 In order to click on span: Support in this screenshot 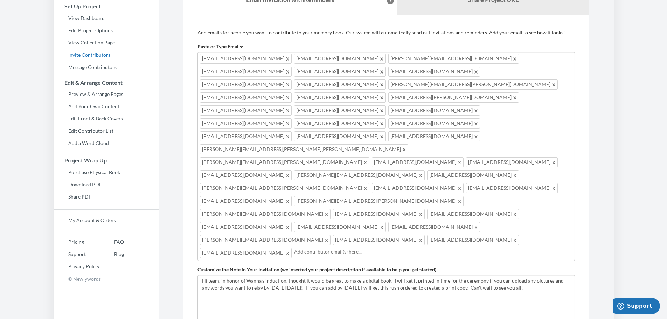, I will do `click(27, 8)`.